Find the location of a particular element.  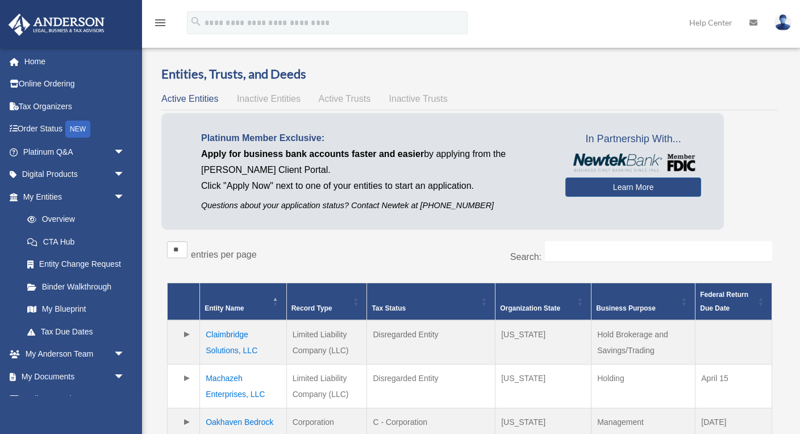

a: CTA Hub is located at coordinates (76, 242).